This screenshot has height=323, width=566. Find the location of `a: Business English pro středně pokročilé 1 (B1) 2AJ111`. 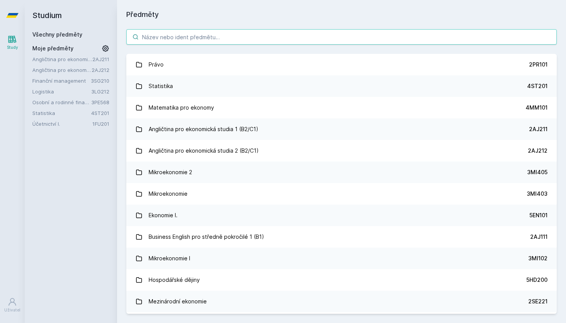

a: Business English pro středně pokročilé 1 (B1) 2AJ111 is located at coordinates (342, 237).